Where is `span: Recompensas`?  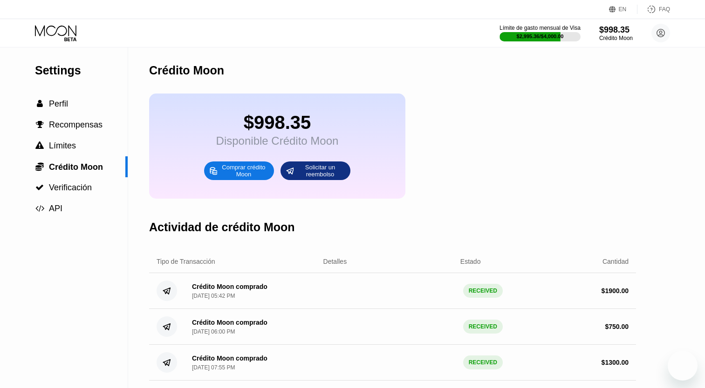 span: Recompensas is located at coordinates (75, 125).